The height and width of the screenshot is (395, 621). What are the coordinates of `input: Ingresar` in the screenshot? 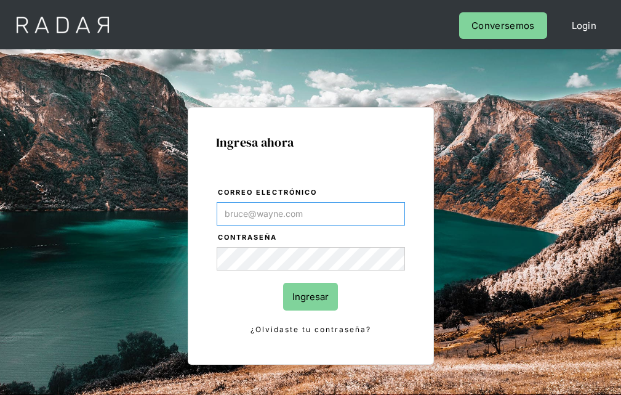 It's located at (310, 296).